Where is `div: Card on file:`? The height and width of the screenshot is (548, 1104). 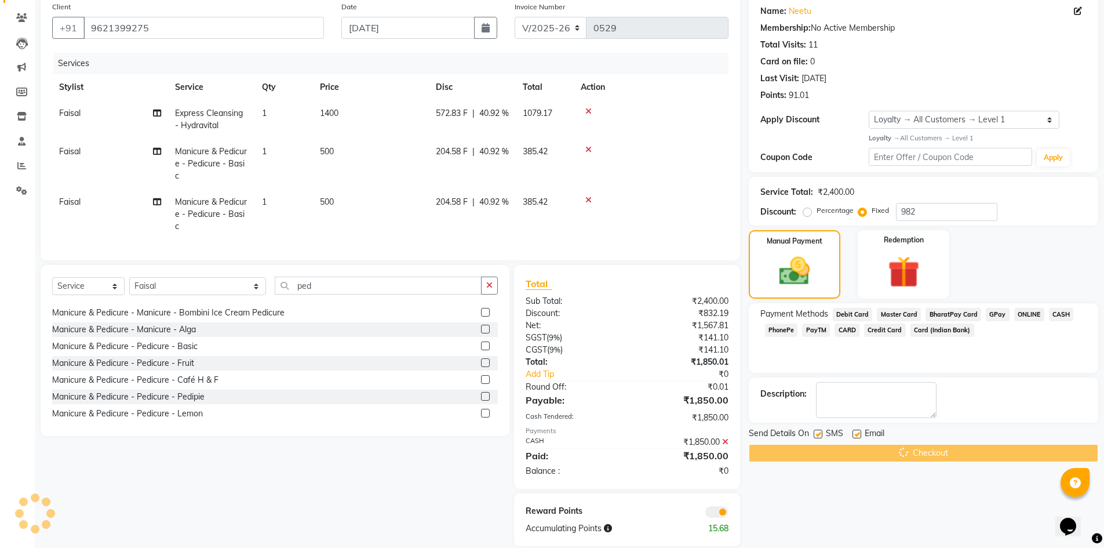
div: Card on file: is located at coordinates (784, 61).